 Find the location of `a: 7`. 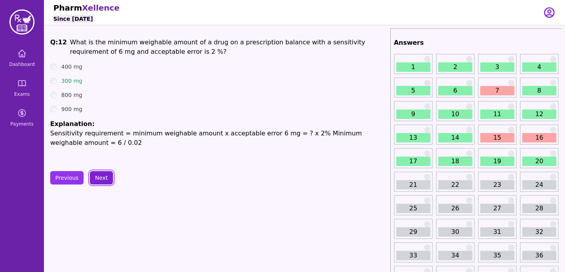

a: 7 is located at coordinates (497, 91).